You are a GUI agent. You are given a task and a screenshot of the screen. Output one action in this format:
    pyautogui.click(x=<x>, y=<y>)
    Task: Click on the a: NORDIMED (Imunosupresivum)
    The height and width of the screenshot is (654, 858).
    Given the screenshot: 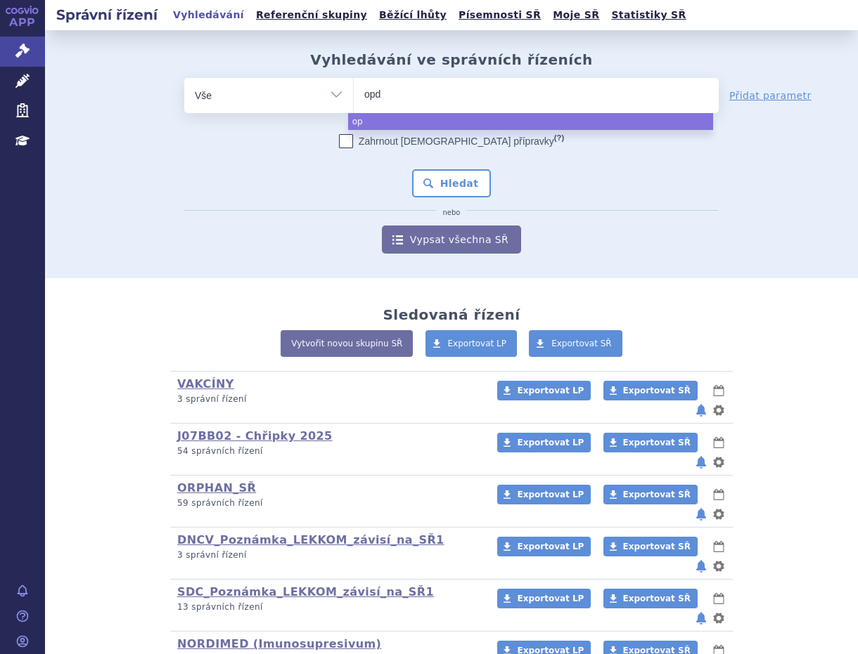 What is the action you would take?
    pyautogui.click(x=279, y=644)
    